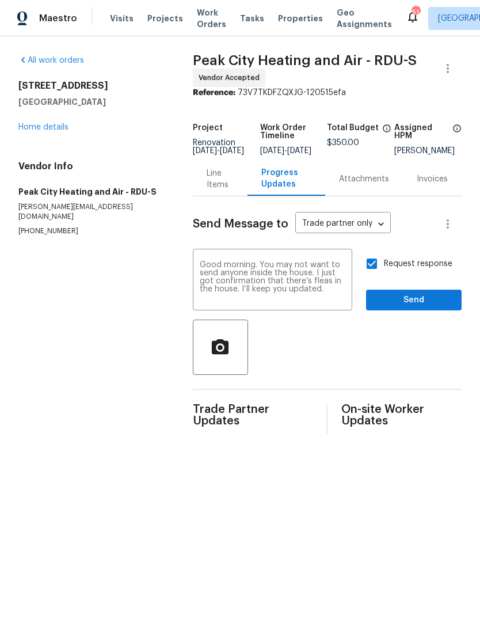  Describe the element at coordinates (220, 179) in the screenshot. I see `div: Line Items` at that location.